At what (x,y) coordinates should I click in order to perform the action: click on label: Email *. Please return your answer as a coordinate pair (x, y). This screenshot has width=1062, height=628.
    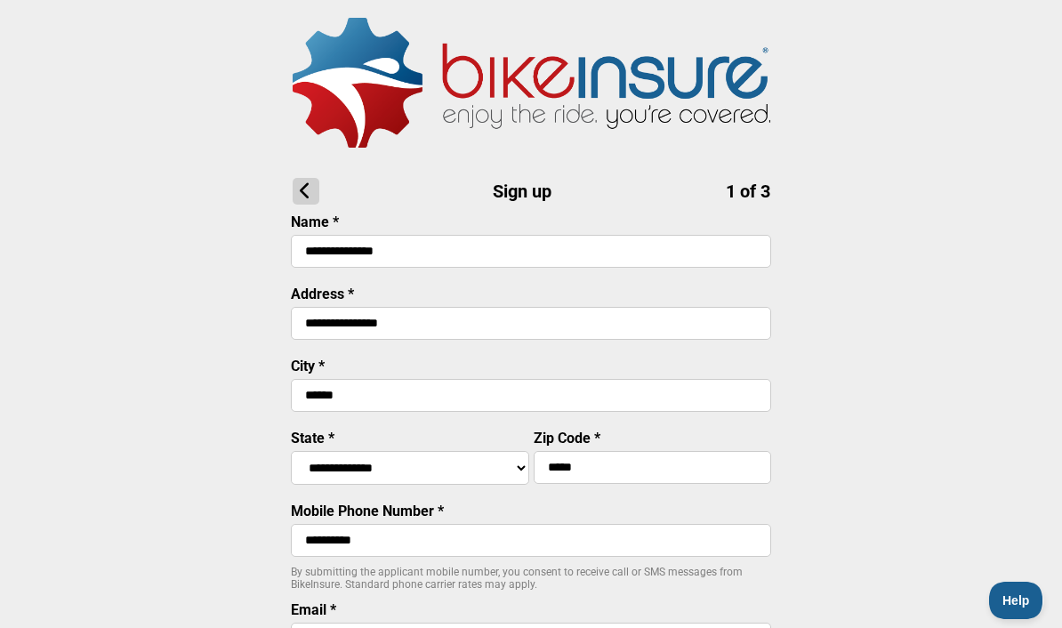
    Looking at the image, I should click on (313, 609).